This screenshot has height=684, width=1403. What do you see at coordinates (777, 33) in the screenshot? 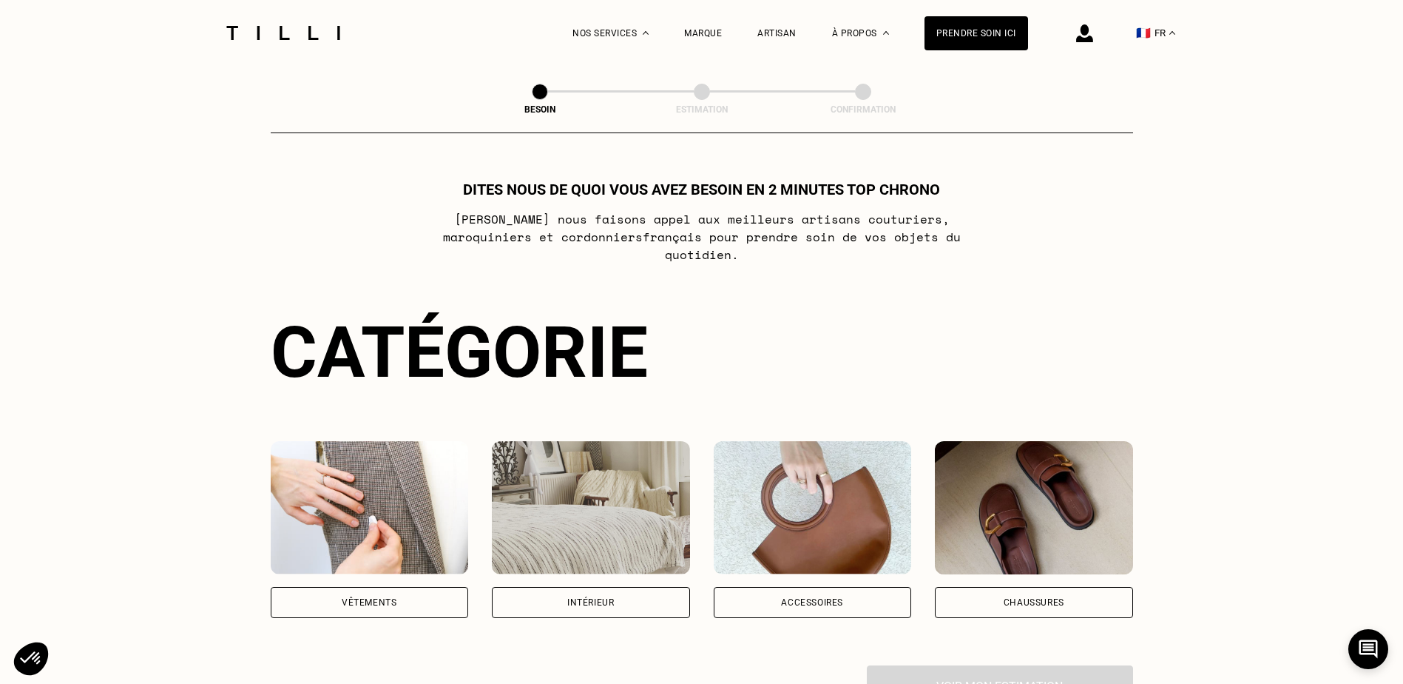
I see `div: Artisan` at bounding box center [777, 33].